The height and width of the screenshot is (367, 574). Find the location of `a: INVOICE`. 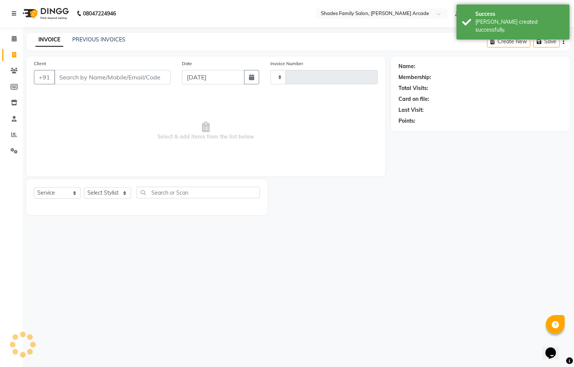

a: INVOICE is located at coordinates (49, 40).